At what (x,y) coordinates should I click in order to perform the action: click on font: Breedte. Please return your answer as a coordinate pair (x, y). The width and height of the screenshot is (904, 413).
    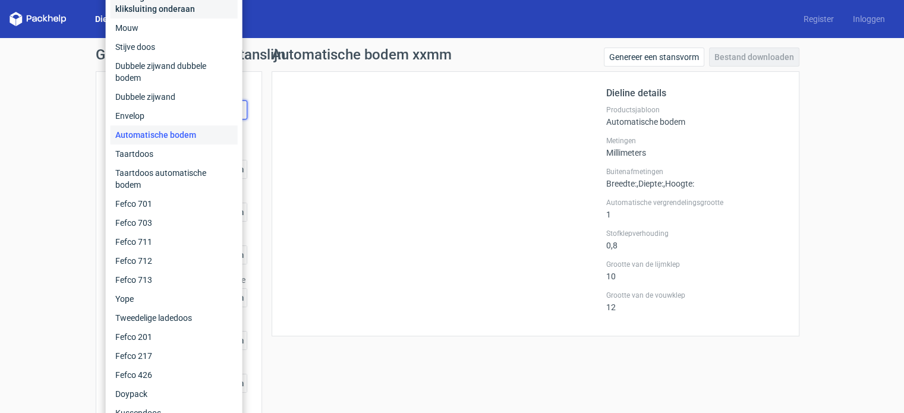
    Looking at the image, I should click on (621, 184).